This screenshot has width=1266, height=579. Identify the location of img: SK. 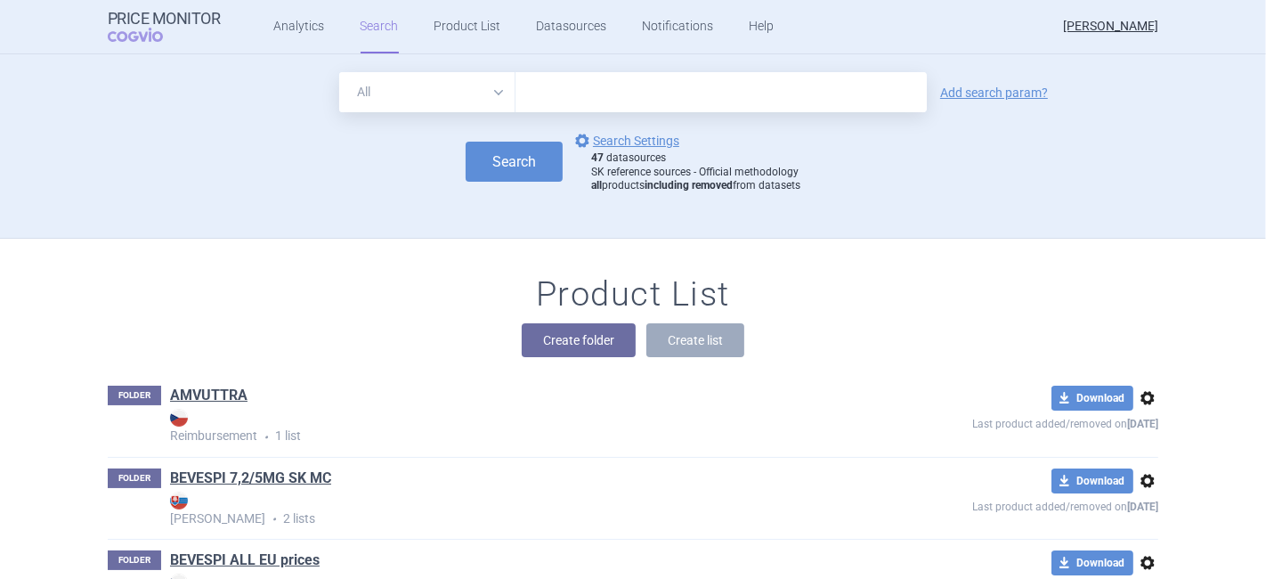
(179, 500).